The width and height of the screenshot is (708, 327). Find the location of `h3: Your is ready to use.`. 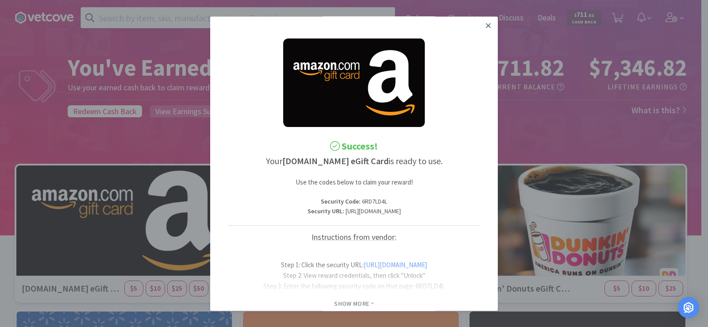

h3: Your is ready to use. is located at coordinates (354, 162).